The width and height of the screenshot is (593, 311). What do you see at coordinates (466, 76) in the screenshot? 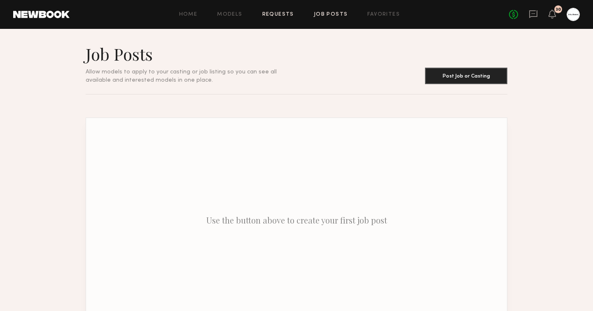
I see `a: Post Job or Casting` at bounding box center [466, 76].